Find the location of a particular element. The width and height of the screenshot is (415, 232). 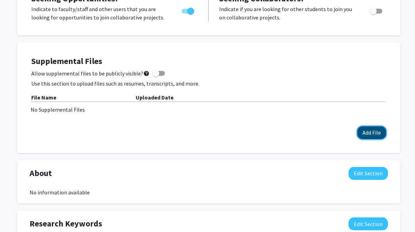

button: Add File is located at coordinates (372, 133).